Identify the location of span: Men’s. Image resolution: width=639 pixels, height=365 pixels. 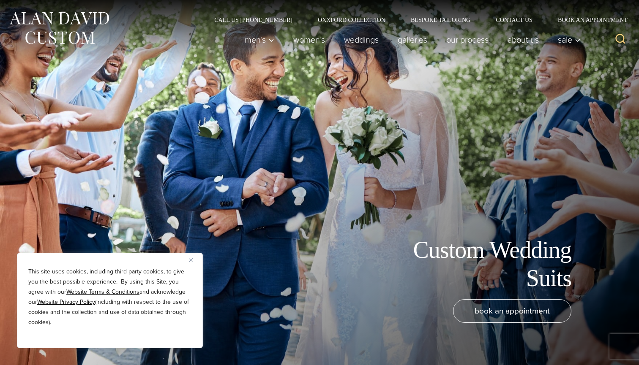
(259, 40).